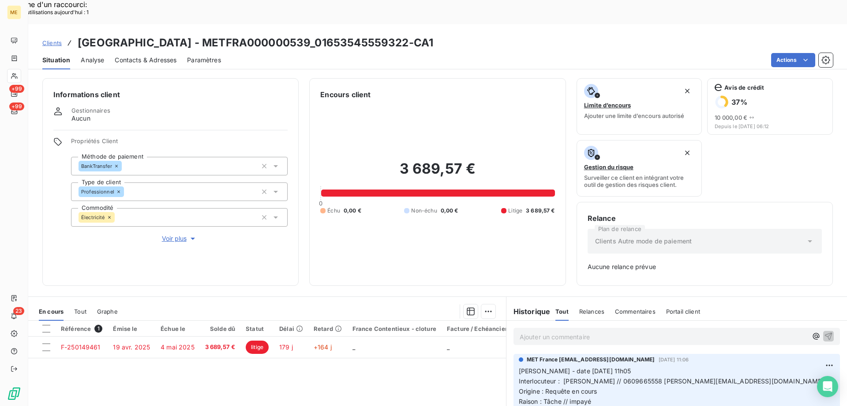  Describe the element at coordinates (19, 311) in the screenshot. I see `span: 23` at that location.